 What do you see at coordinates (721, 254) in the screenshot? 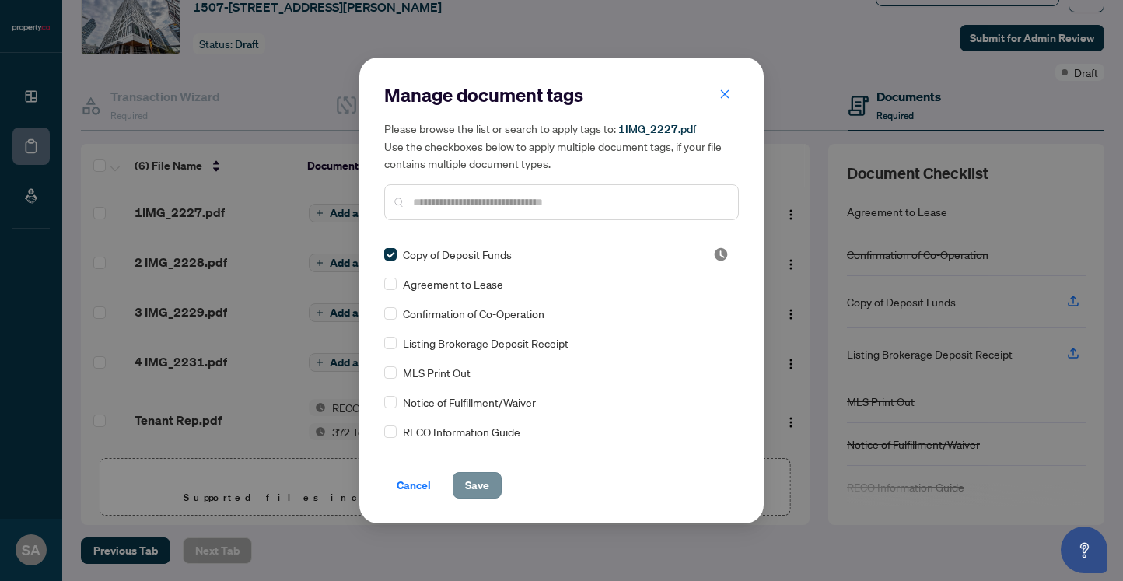
I see `span: Pending Review` at bounding box center [721, 254].